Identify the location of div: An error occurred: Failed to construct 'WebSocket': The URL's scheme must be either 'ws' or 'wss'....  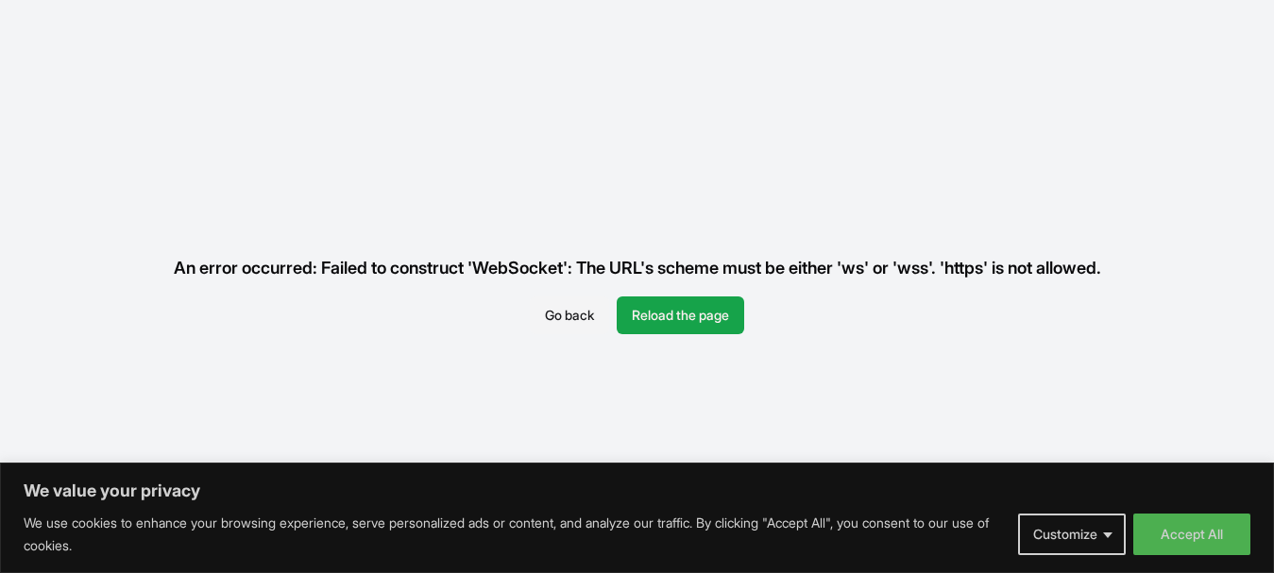
(637, 268).